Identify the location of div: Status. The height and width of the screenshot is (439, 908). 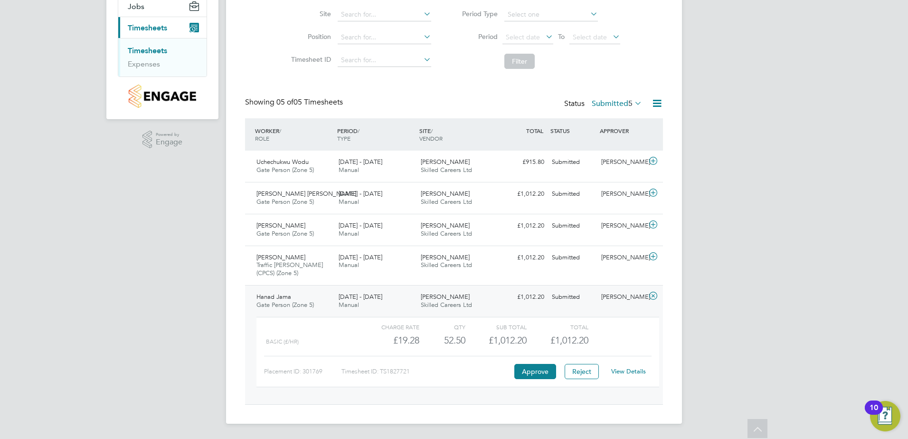
(604, 104).